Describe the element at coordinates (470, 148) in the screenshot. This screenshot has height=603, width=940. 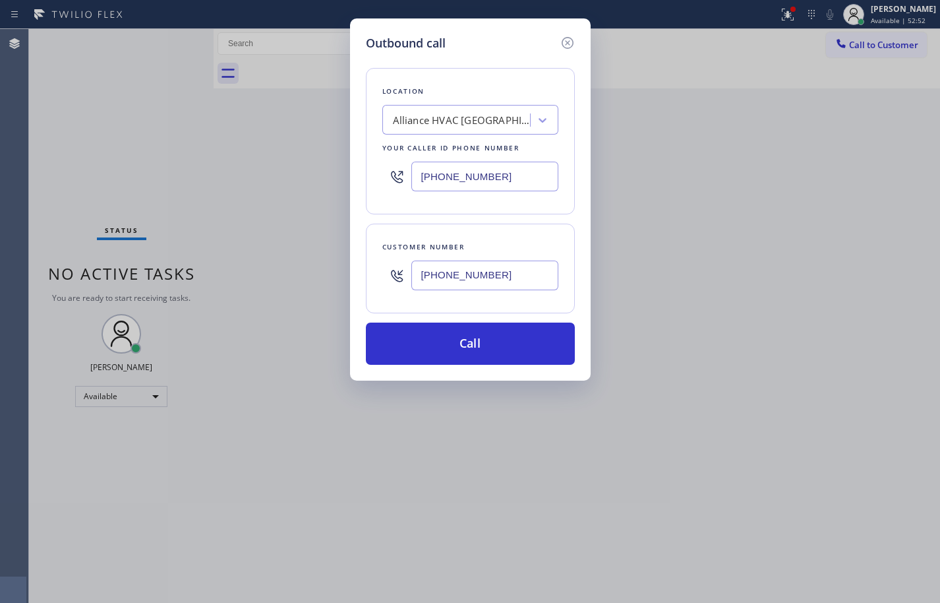
I see `div: Your caller id phone number` at that location.